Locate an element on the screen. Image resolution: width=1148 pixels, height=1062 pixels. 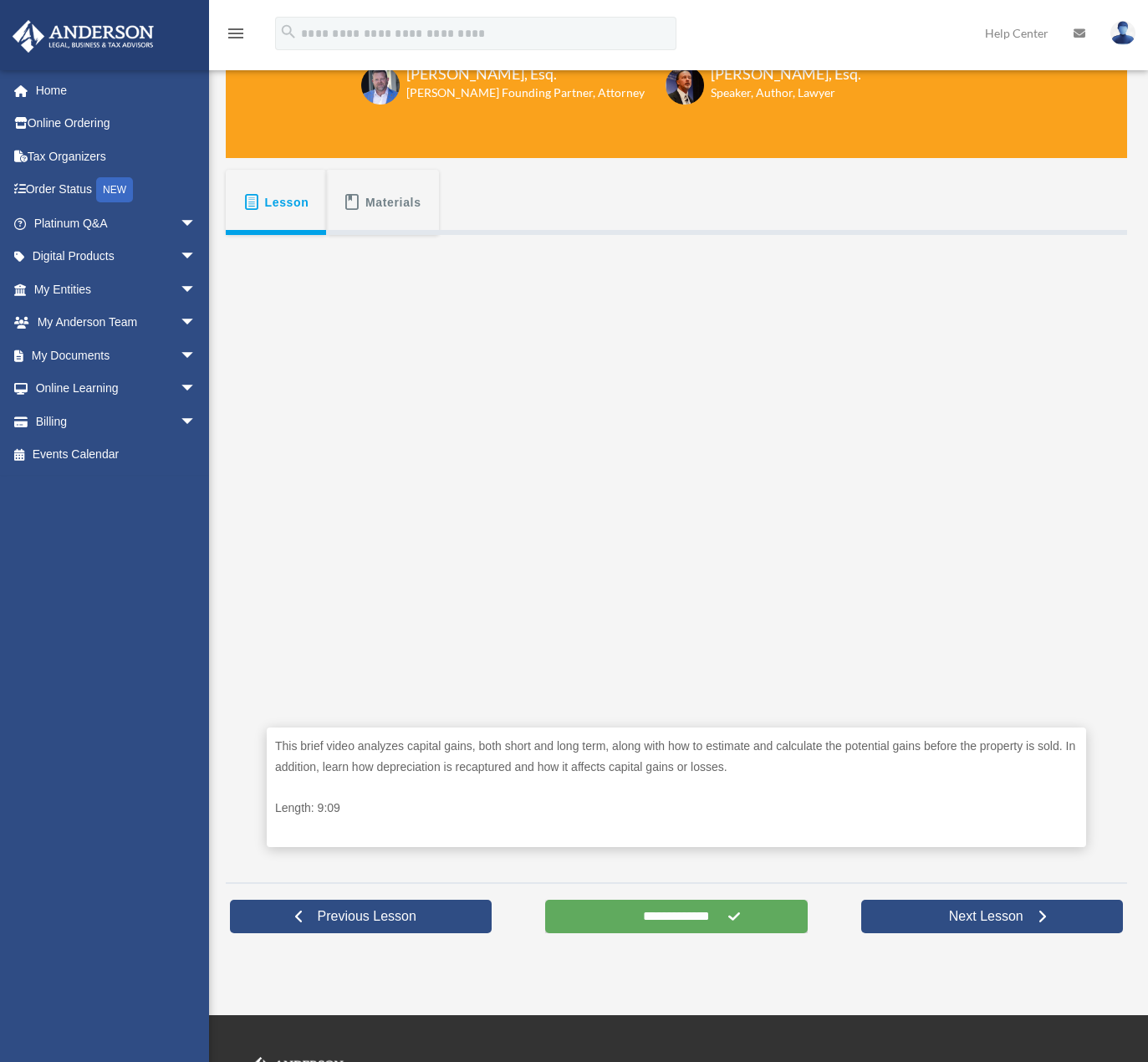
a: My Anderson Teamarrow_drop_down is located at coordinates (116, 322).